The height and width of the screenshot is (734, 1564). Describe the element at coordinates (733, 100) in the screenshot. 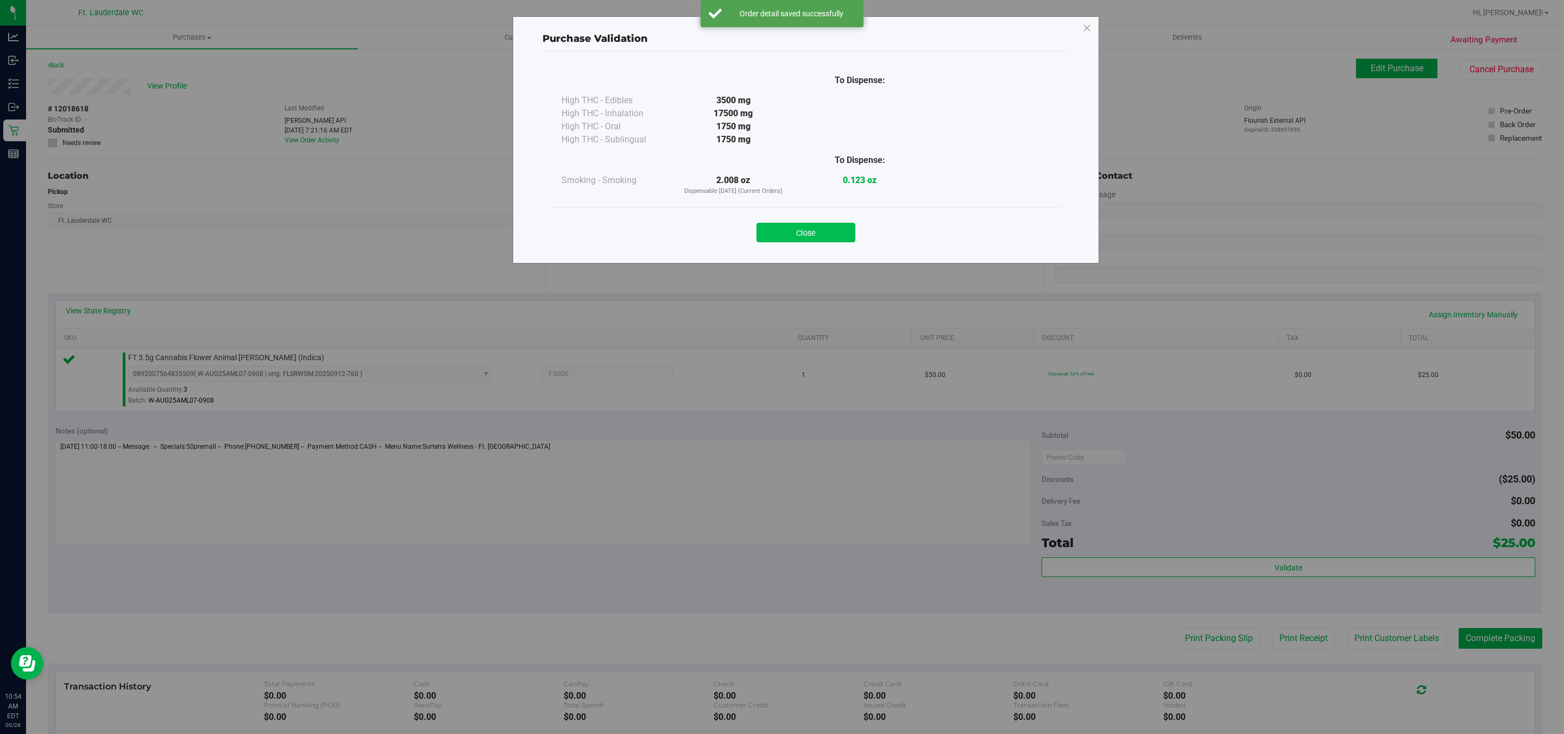

I see `div: 3500 mg` at that location.